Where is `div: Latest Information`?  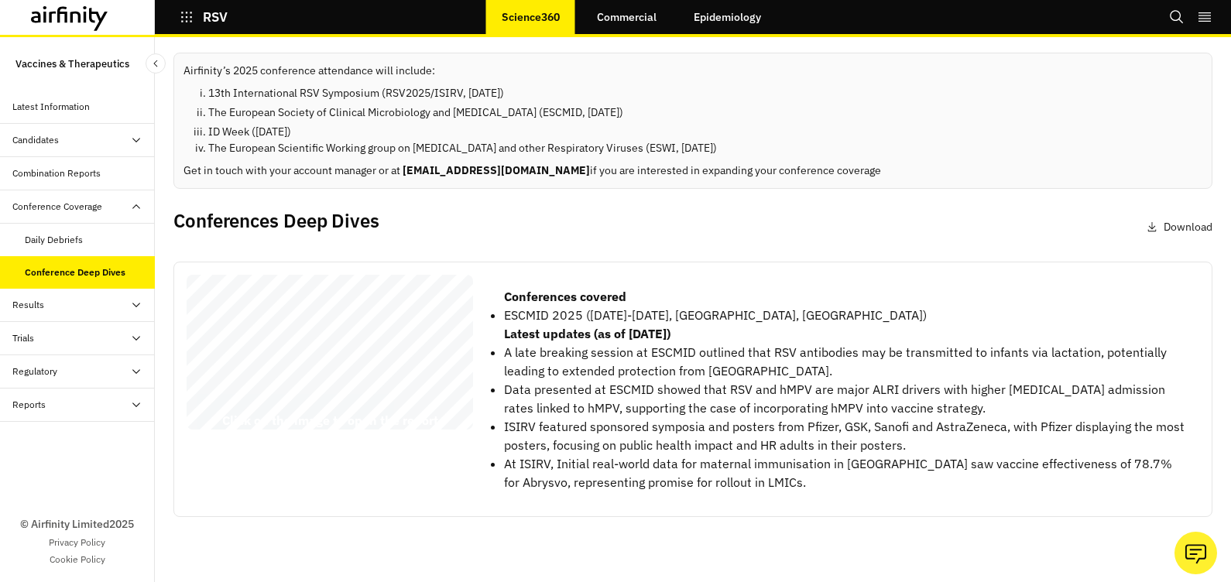 div: Latest Information is located at coordinates (51, 107).